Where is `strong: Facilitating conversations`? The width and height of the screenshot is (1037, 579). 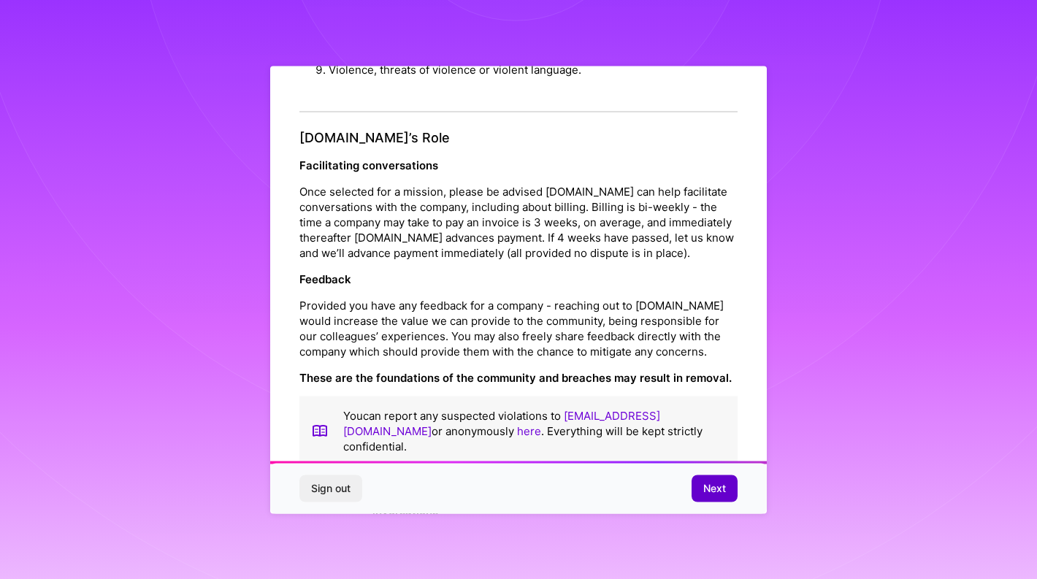 strong: Facilitating conversations is located at coordinates (369, 164).